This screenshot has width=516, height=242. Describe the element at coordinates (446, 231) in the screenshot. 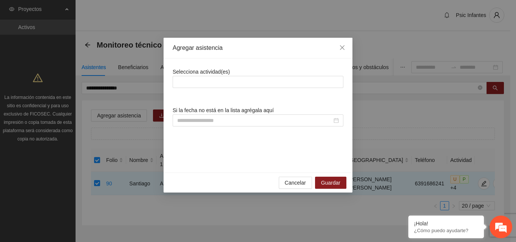

I see `p: ¿Cómo puedo ayudarte?` at that location.